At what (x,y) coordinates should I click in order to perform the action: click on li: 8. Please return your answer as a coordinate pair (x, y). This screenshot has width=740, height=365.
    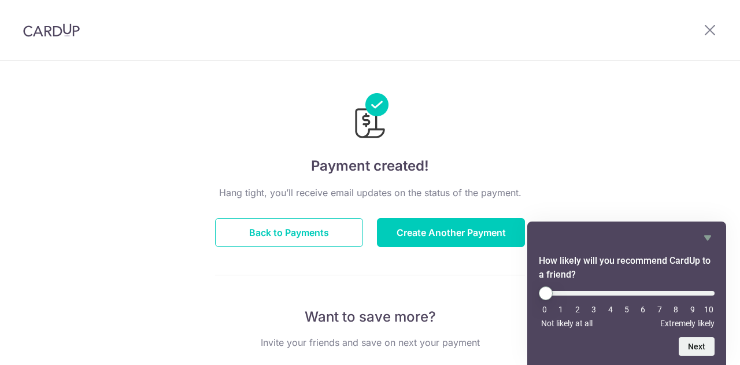
    Looking at the image, I should click on (675, 309).